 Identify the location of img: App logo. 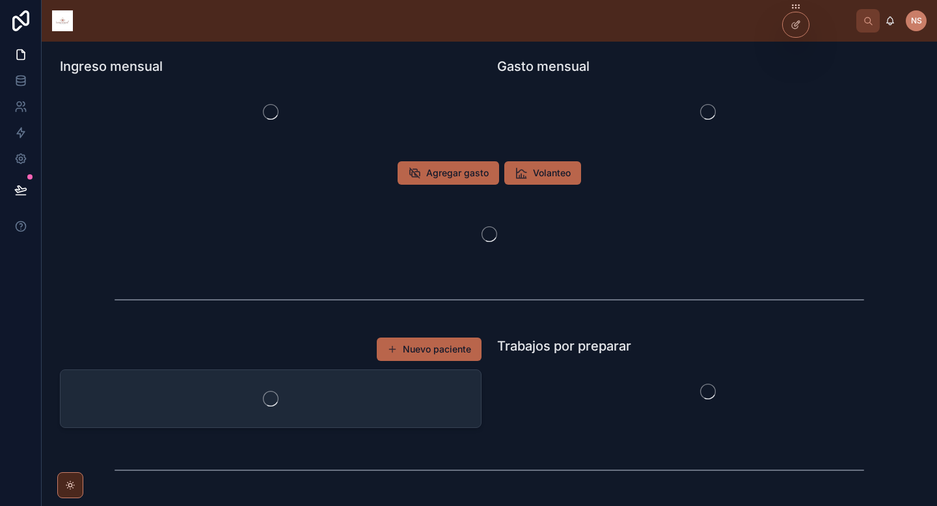
(62, 21).